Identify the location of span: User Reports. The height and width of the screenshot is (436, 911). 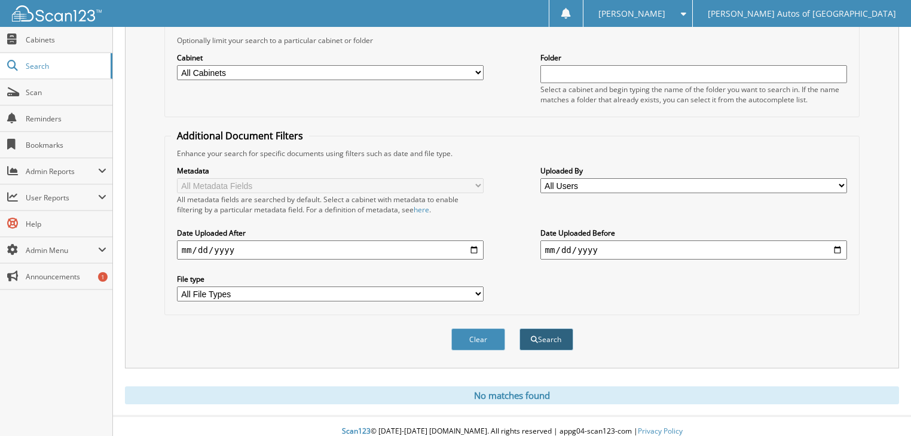
(62, 197).